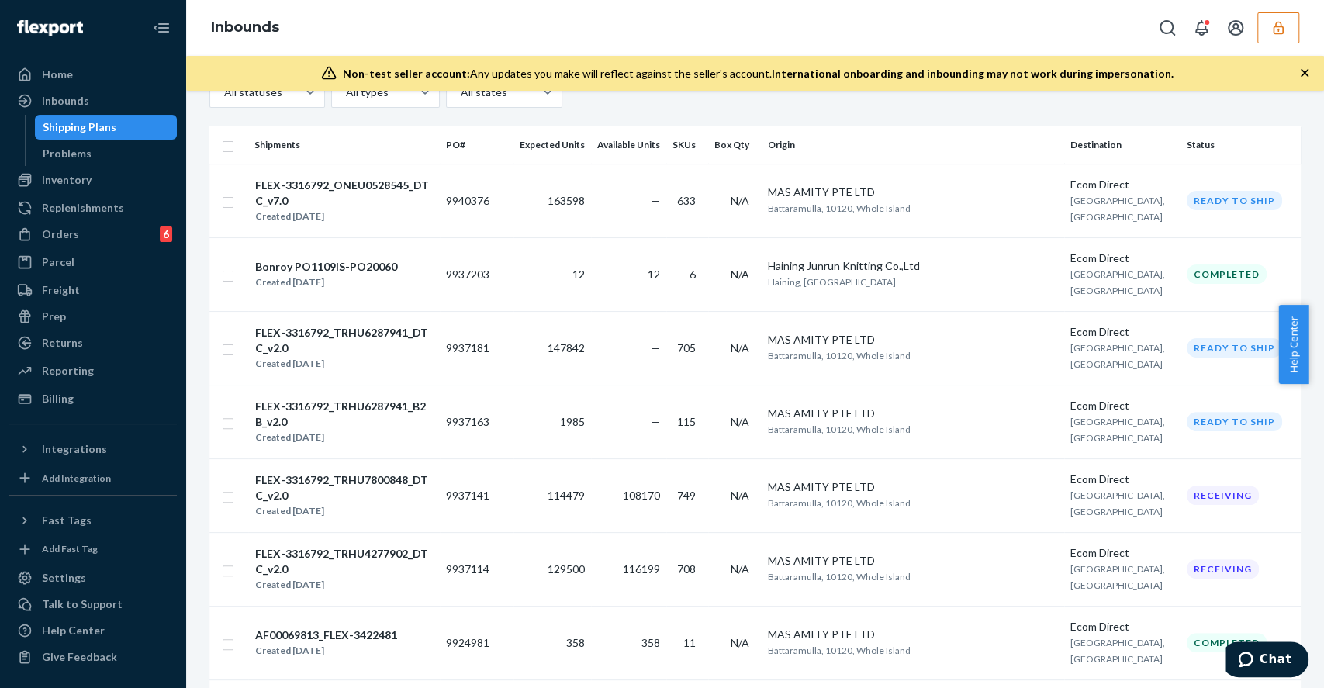  I want to click on span: Chat, so click(50, 18).